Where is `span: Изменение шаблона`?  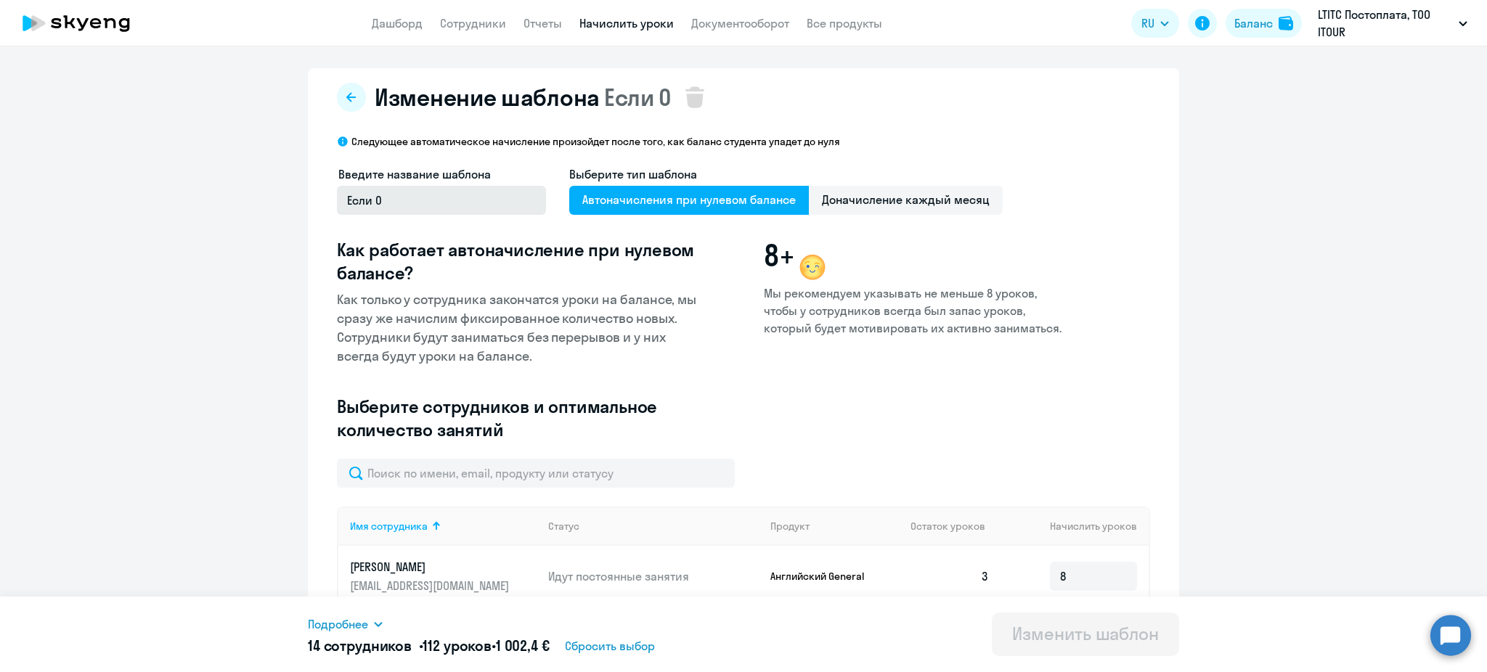
span: Изменение шаблона is located at coordinates (487, 97).